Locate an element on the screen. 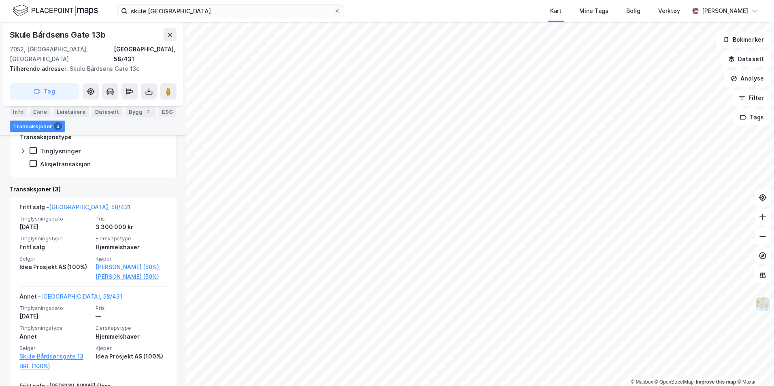  a: Improve this map is located at coordinates (716, 382).